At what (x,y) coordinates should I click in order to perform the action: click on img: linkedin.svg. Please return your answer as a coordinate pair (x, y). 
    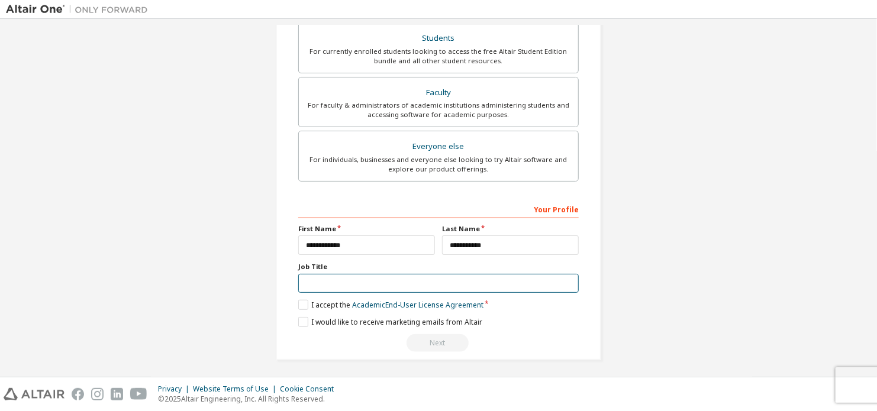
    Looking at the image, I should click on (117, 394).